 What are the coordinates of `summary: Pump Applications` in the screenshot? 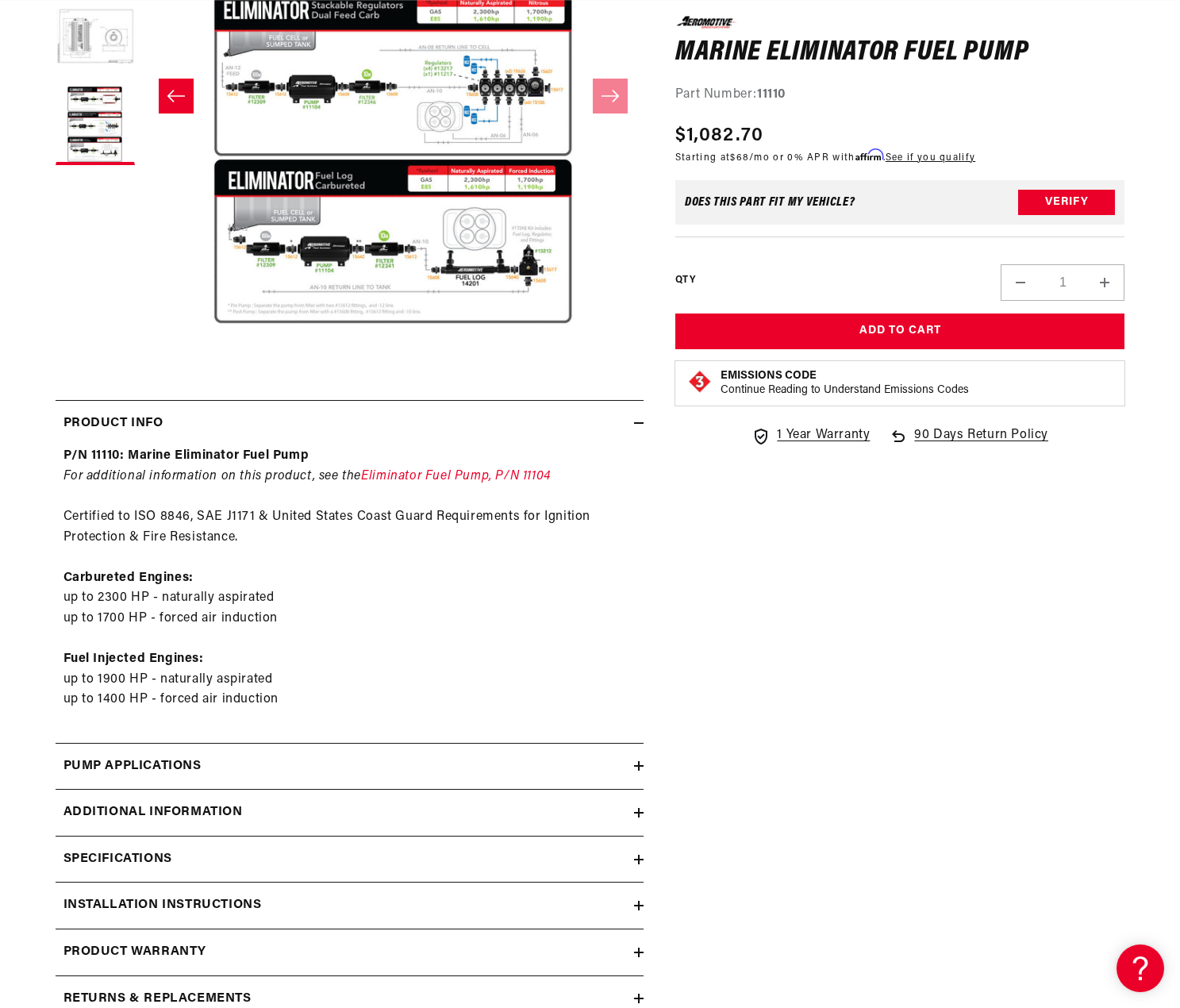 It's located at (349, 766).